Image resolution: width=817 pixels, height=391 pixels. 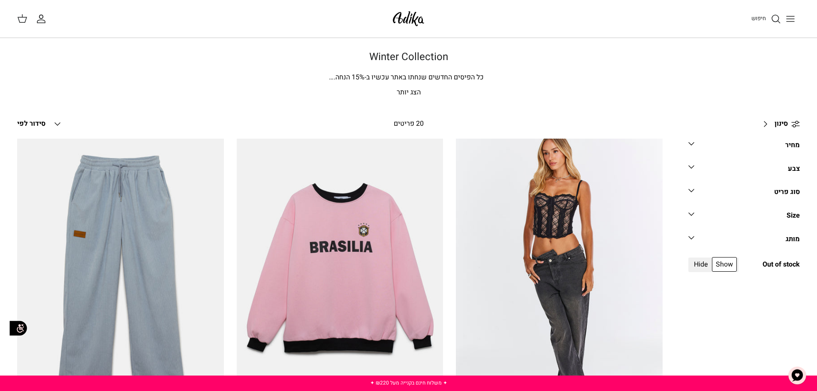 I want to click on div: מותג, so click(x=793, y=239).